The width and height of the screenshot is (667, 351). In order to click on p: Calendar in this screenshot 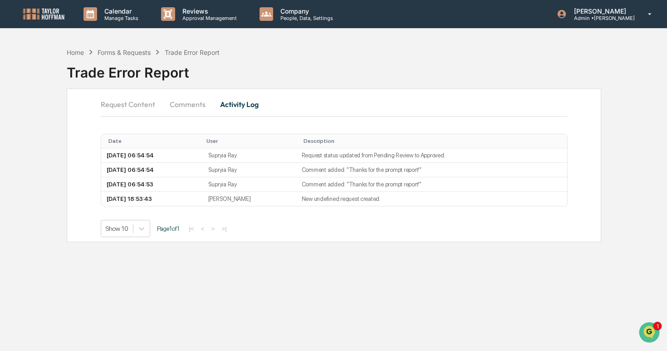, I will do `click(120, 11)`.